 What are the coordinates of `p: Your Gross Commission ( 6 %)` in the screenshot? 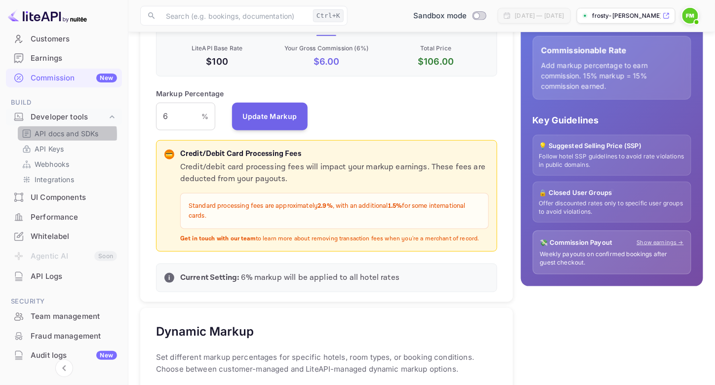 It's located at (327, 48).